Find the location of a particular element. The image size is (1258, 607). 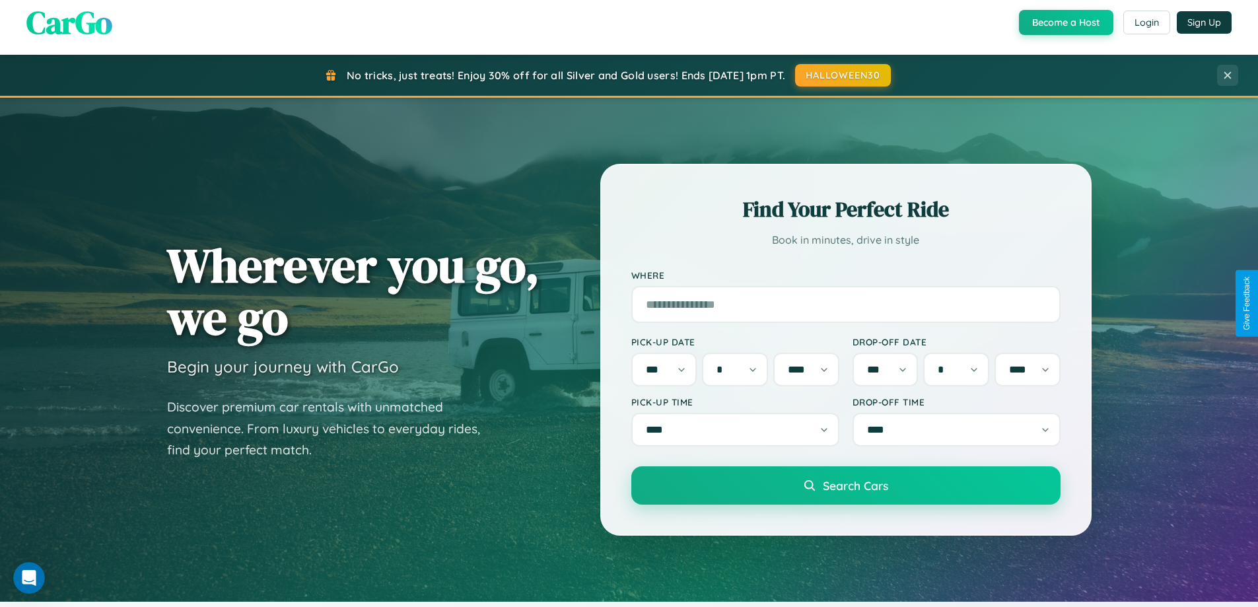

span: CarGo is located at coordinates (69, 22).